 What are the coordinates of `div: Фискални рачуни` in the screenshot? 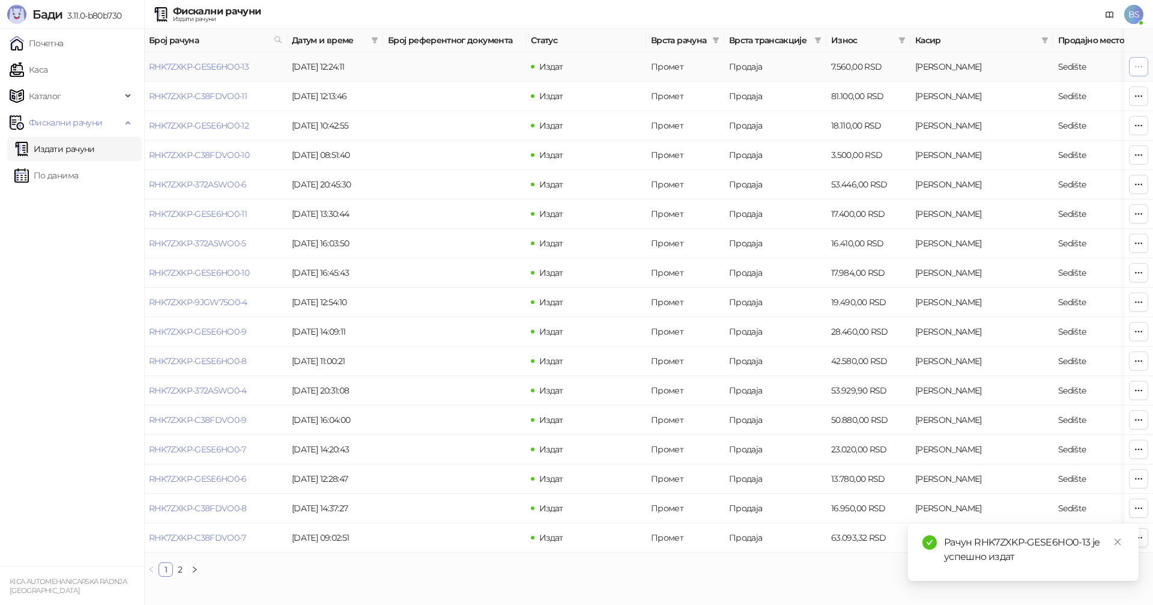 It's located at (217, 11).